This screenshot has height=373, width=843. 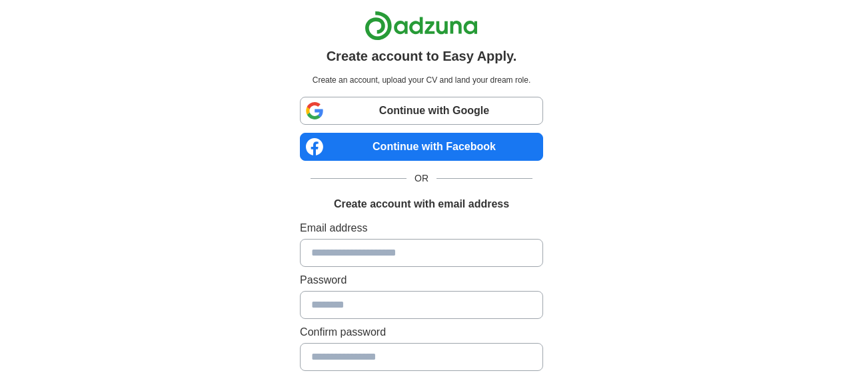 What do you see at coordinates (421, 178) in the screenshot?
I see `span: OR` at bounding box center [421, 178].